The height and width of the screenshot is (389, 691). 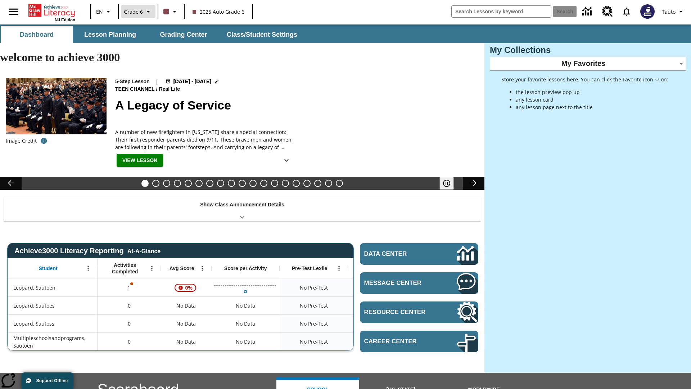 What do you see at coordinates (674, 12) in the screenshot?
I see `button: Profile/Settings` at bounding box center [674, 12].